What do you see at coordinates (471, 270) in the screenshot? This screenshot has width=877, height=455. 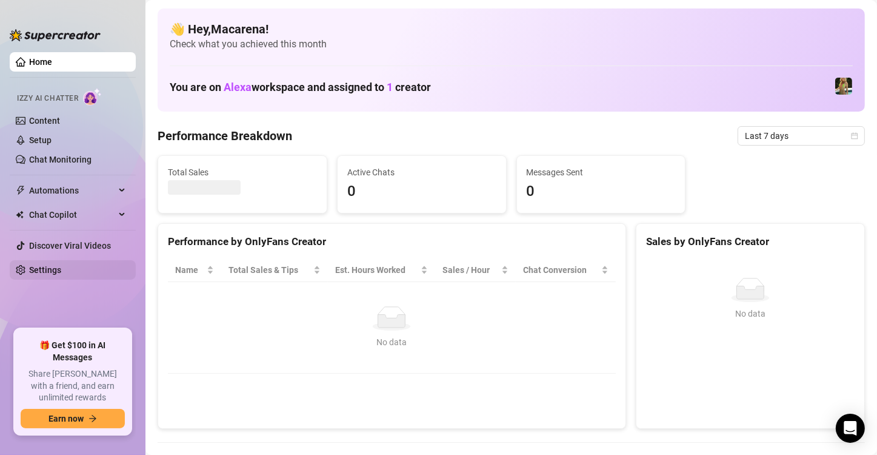 I see `span: Sales / Hour` at bounding box center [471, 270].